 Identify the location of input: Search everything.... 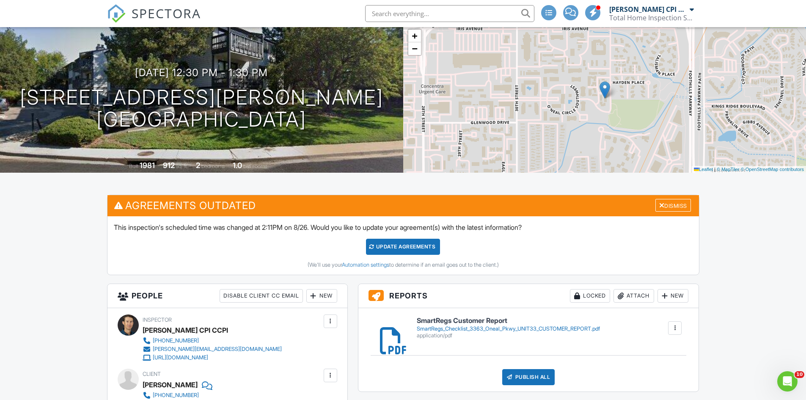
(450, 14).